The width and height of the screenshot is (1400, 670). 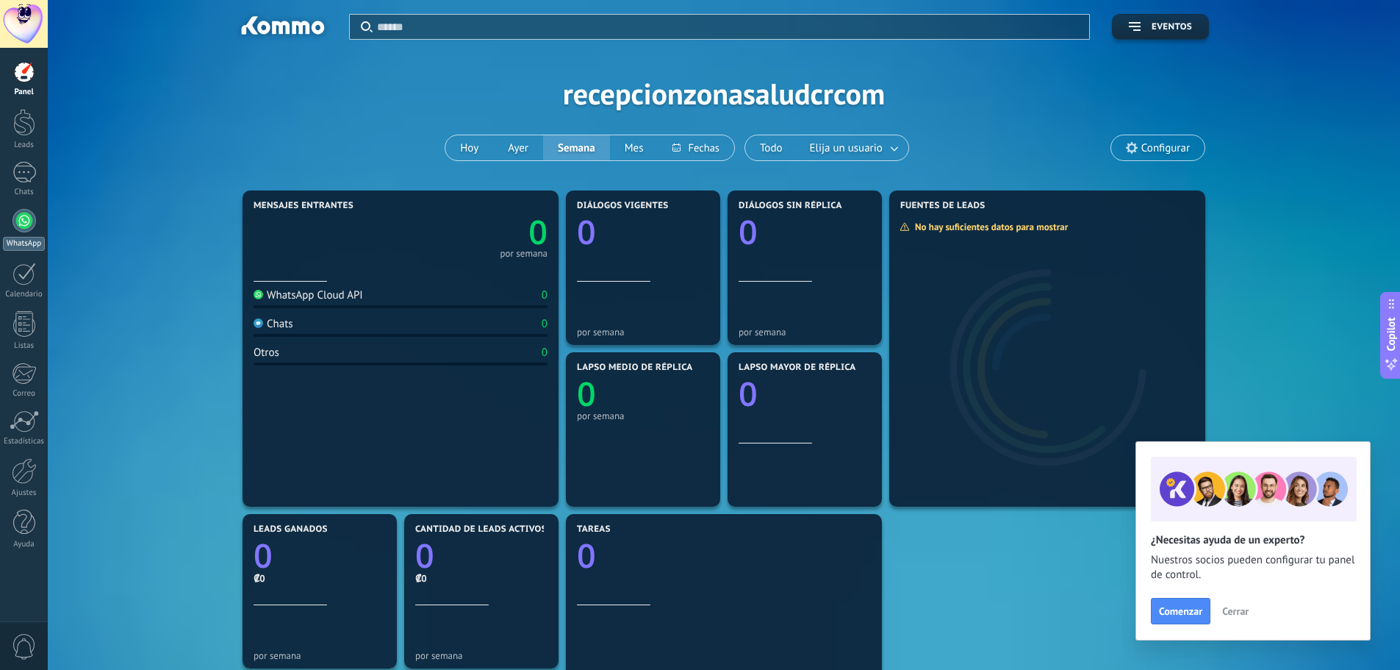 I want to click on span: Mensajes entrantes, so click(x=304, y=206).